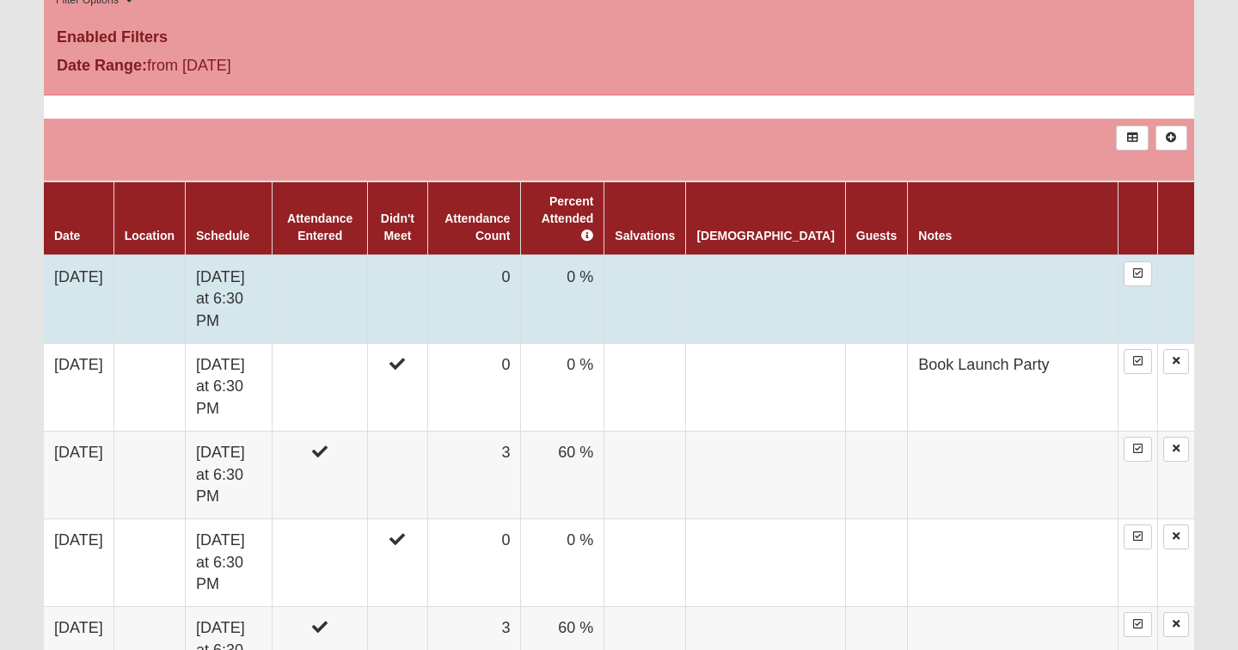  Describe the element at coordinates (1013, 387) in the screenshot. I see `td: Book Launch Party` at that location.